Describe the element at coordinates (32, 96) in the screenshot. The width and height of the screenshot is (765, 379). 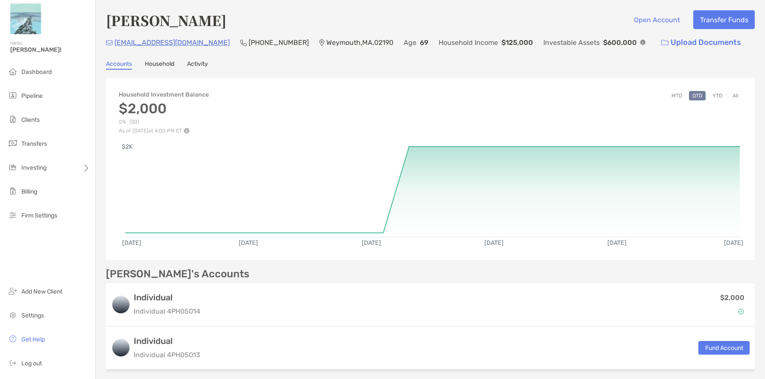
I see `span: Pipeline` at that location.